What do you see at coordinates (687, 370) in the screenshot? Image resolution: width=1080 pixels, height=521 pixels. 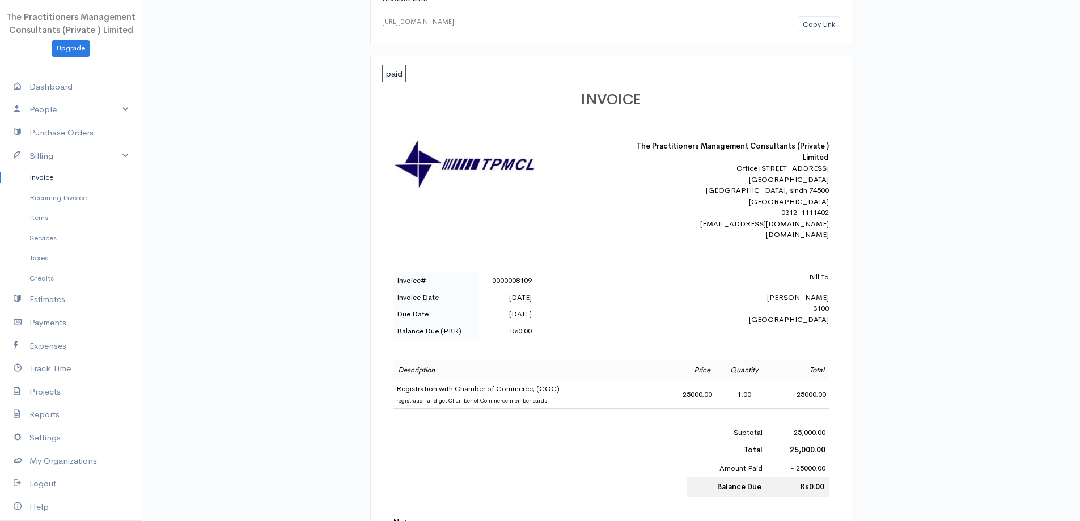 I see `td: Price` at bounding box center [687, 370].